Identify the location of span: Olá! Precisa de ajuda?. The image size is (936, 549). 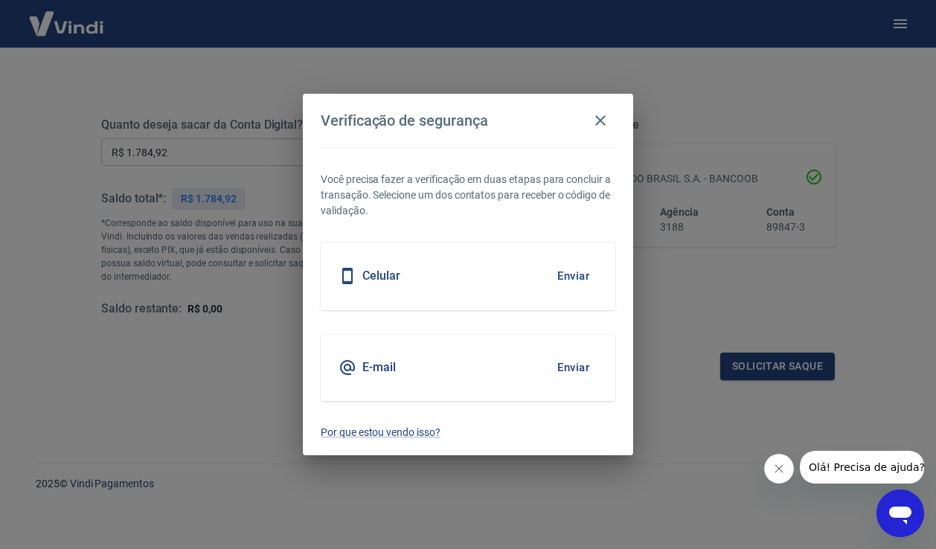
(67, 16).